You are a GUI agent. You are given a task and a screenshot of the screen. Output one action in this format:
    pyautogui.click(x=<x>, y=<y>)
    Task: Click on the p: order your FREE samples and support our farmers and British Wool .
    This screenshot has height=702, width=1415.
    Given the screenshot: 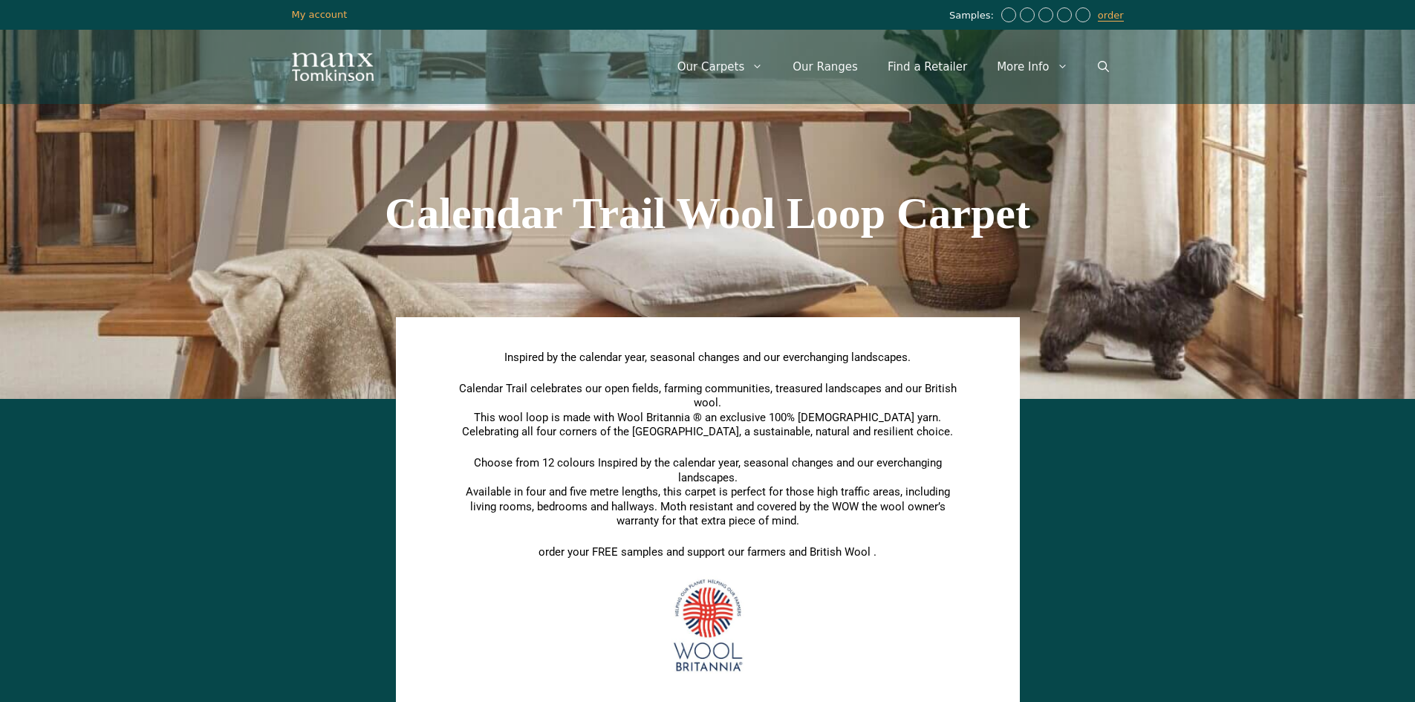 What is the action you would take?
    pyautogui.click(x=708, y=552)
    